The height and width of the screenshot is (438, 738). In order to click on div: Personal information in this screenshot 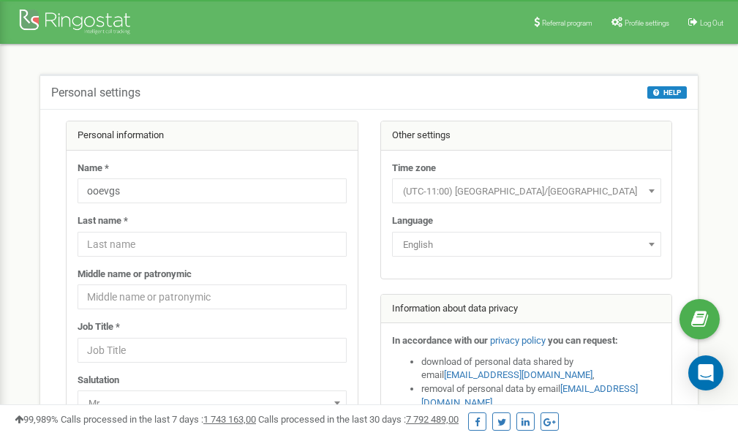, I will do `click(212, 136)`.